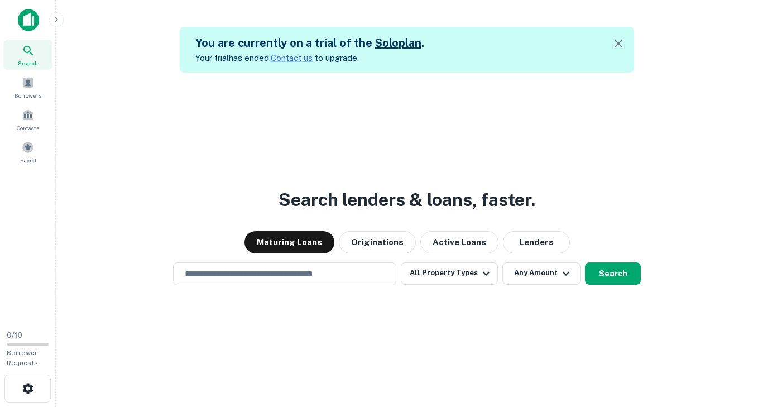 The width and height of the screenshot is (758, 407). Describe the element at coordinates (28, 152) in the screenshot. I see `div: Saved` at that location.